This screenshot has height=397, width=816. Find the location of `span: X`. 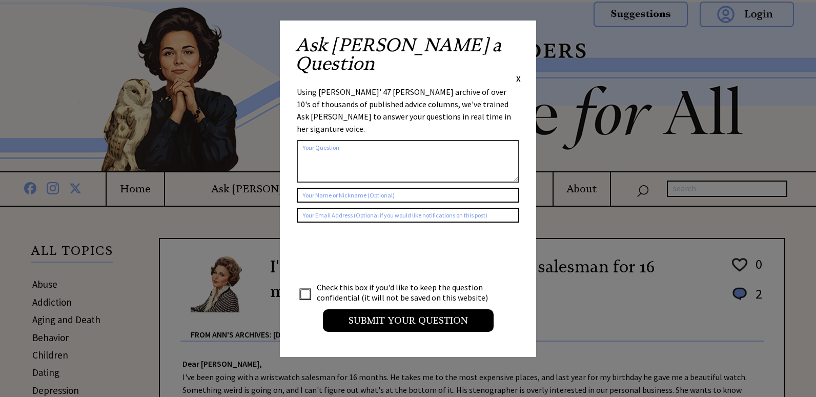

span: X is located at coordinates (518, 78).